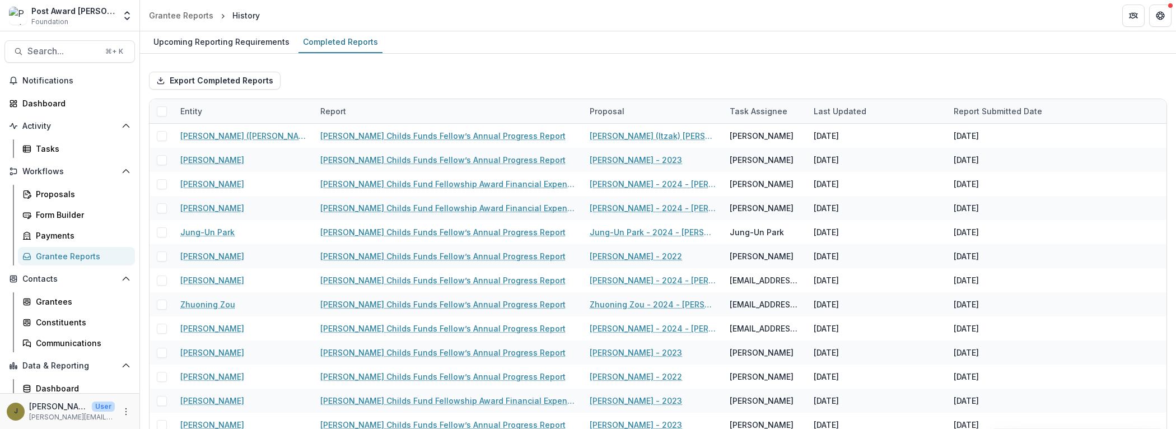 This screenshot has width=1176, height=429. I want to click on a: Communications, so click(76, 343).